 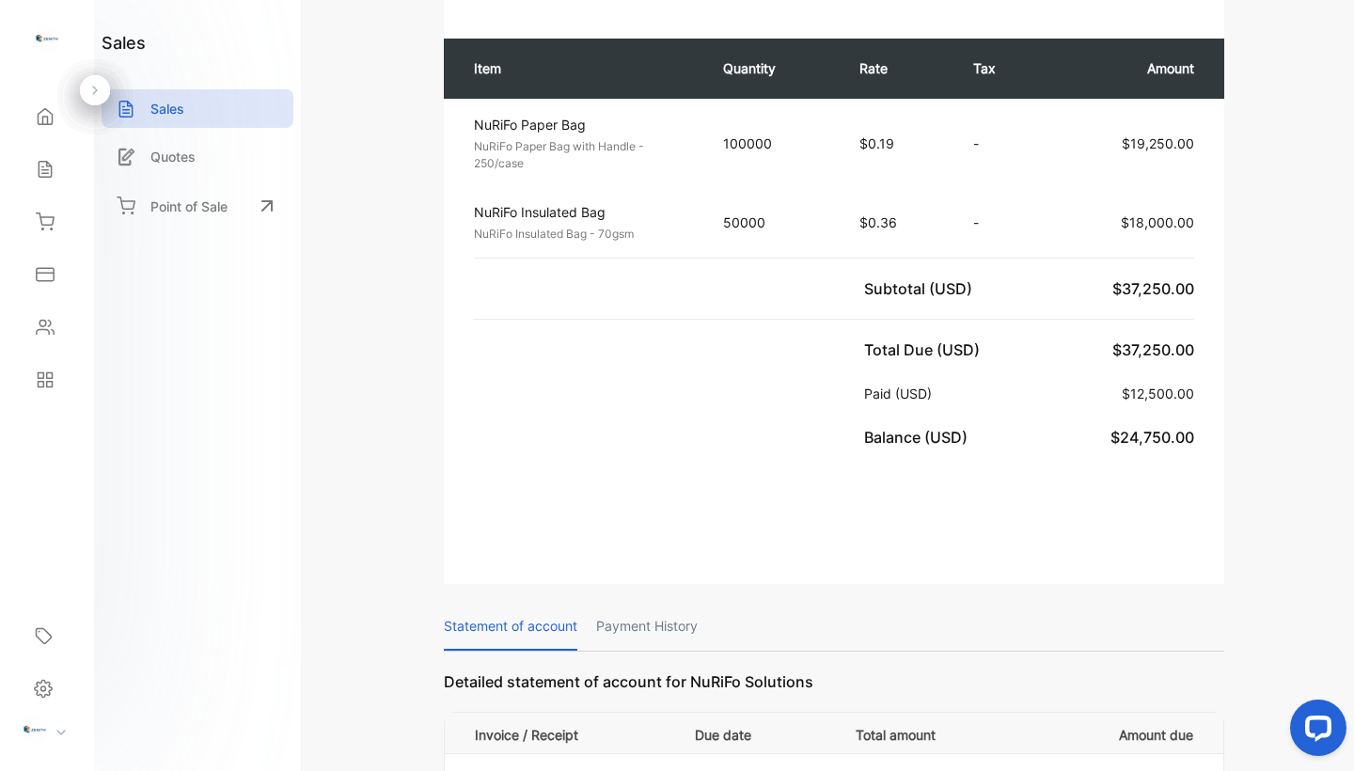 What do you see at coordinates (173, 156) in the screenshot?
I see `p: Quotes` at bounding box center [173, 156].